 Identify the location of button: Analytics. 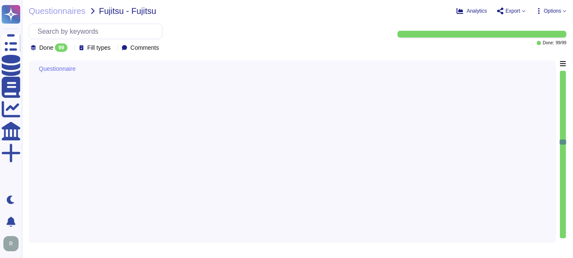
(472, 11).